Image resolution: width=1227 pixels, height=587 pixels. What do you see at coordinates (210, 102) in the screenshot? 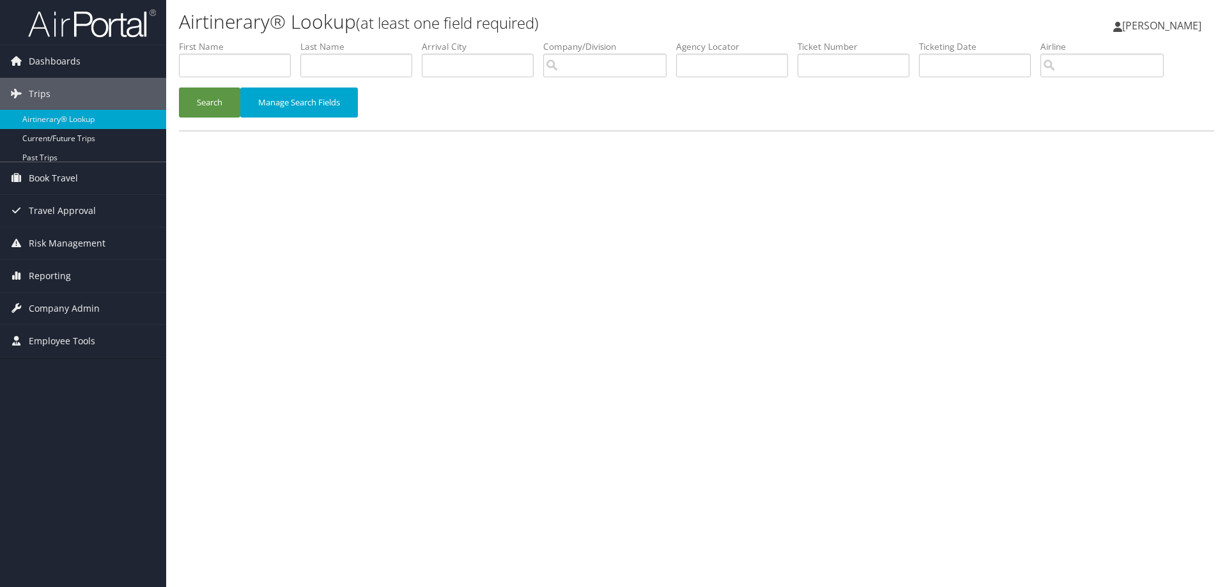
I see `button: Search` at bounding box center [210, 102].